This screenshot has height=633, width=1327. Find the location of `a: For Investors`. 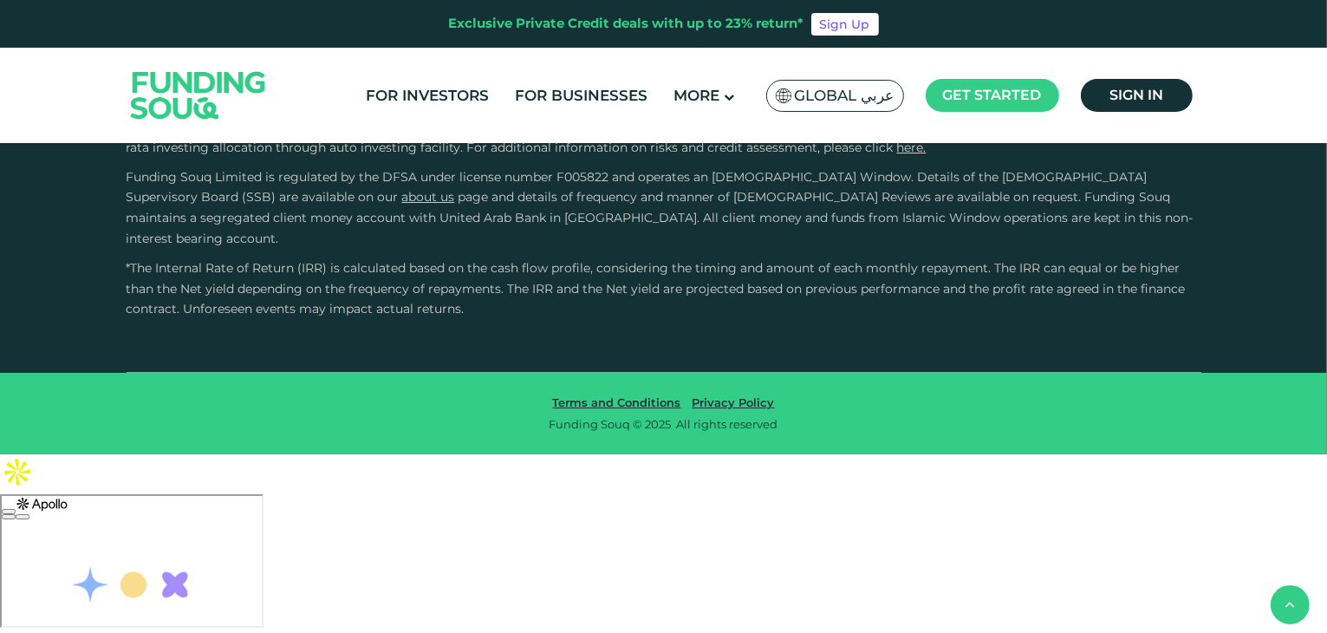

a: For Investors is located at coordinates (427, 95).